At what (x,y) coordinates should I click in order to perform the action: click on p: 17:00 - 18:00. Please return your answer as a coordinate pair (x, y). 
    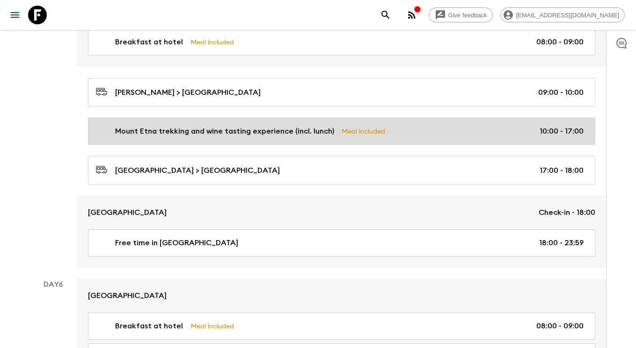
    Looking at the image, I should click on (561, 171).